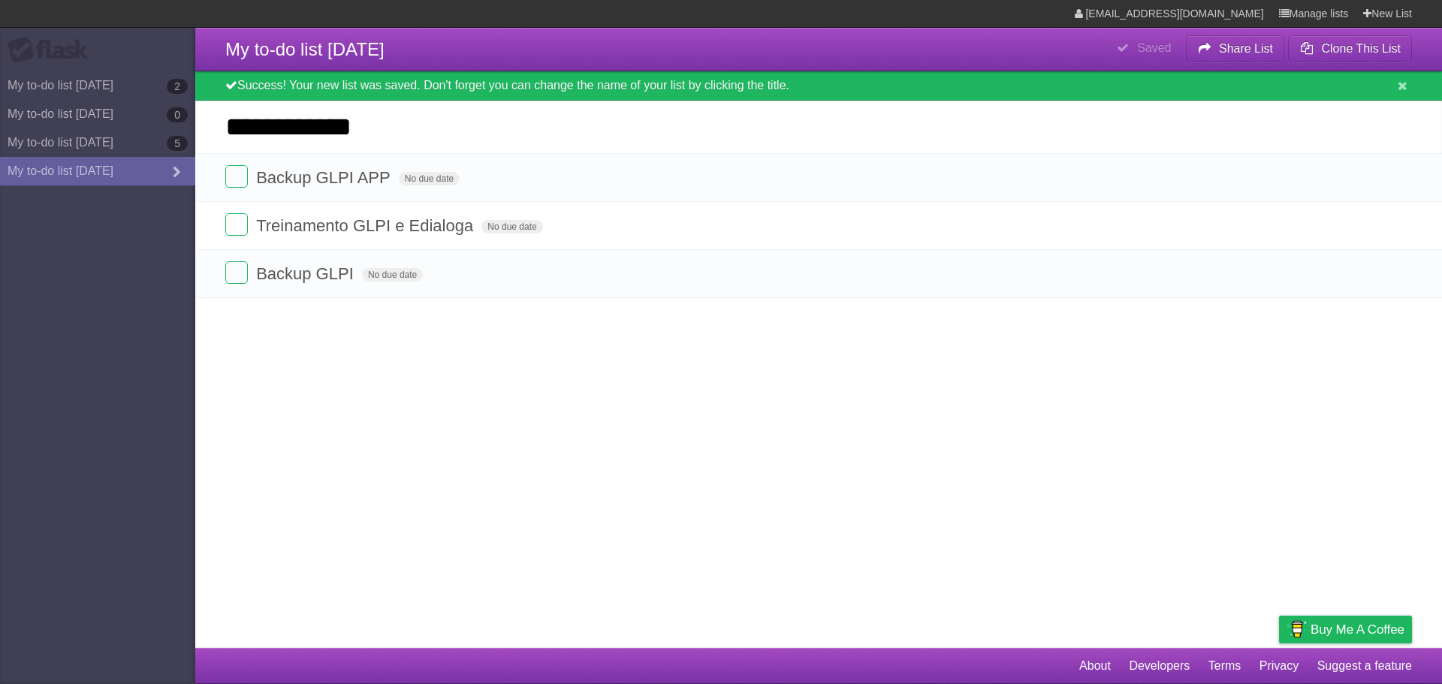 The width and height of the screenshot is (1442, 684). What do you see at coordinates (306, 273) in the screenshot?
I see `span: Backup GLPI` at bounding box center [306, 273].